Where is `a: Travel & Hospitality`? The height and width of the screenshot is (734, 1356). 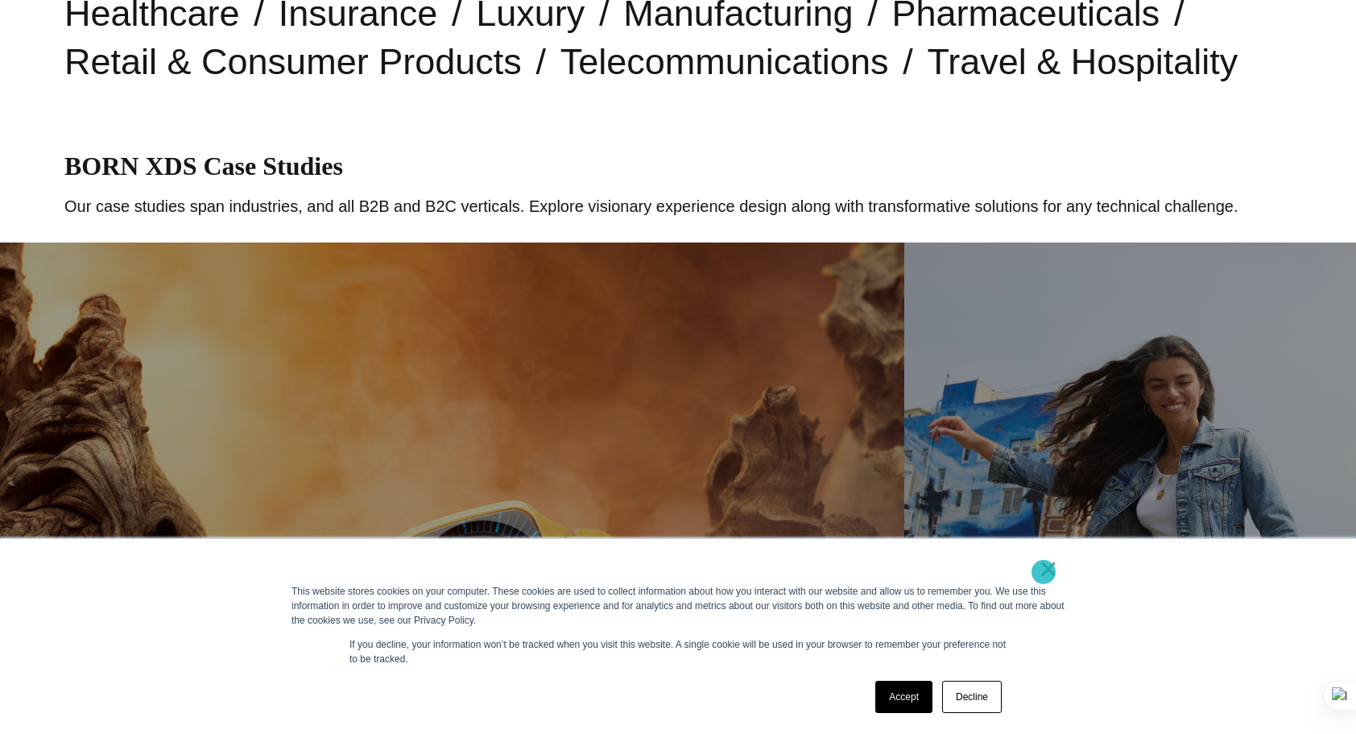 a: Travel & Hospitality is located at coordinates (1083, 61).